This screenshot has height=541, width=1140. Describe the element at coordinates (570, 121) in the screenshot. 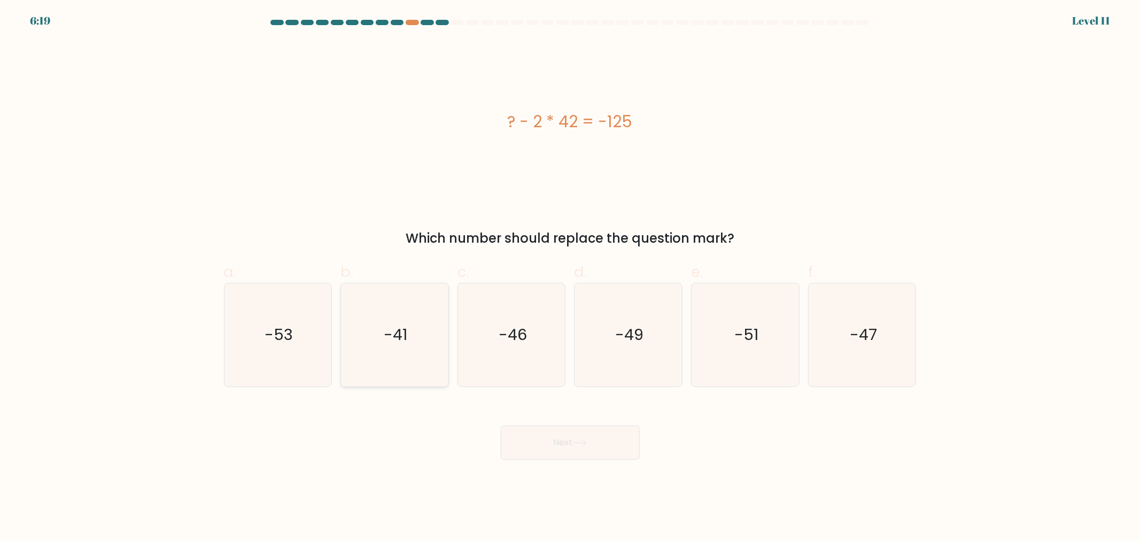

I see `div: ? - 2 * 42 = -125` at that location.